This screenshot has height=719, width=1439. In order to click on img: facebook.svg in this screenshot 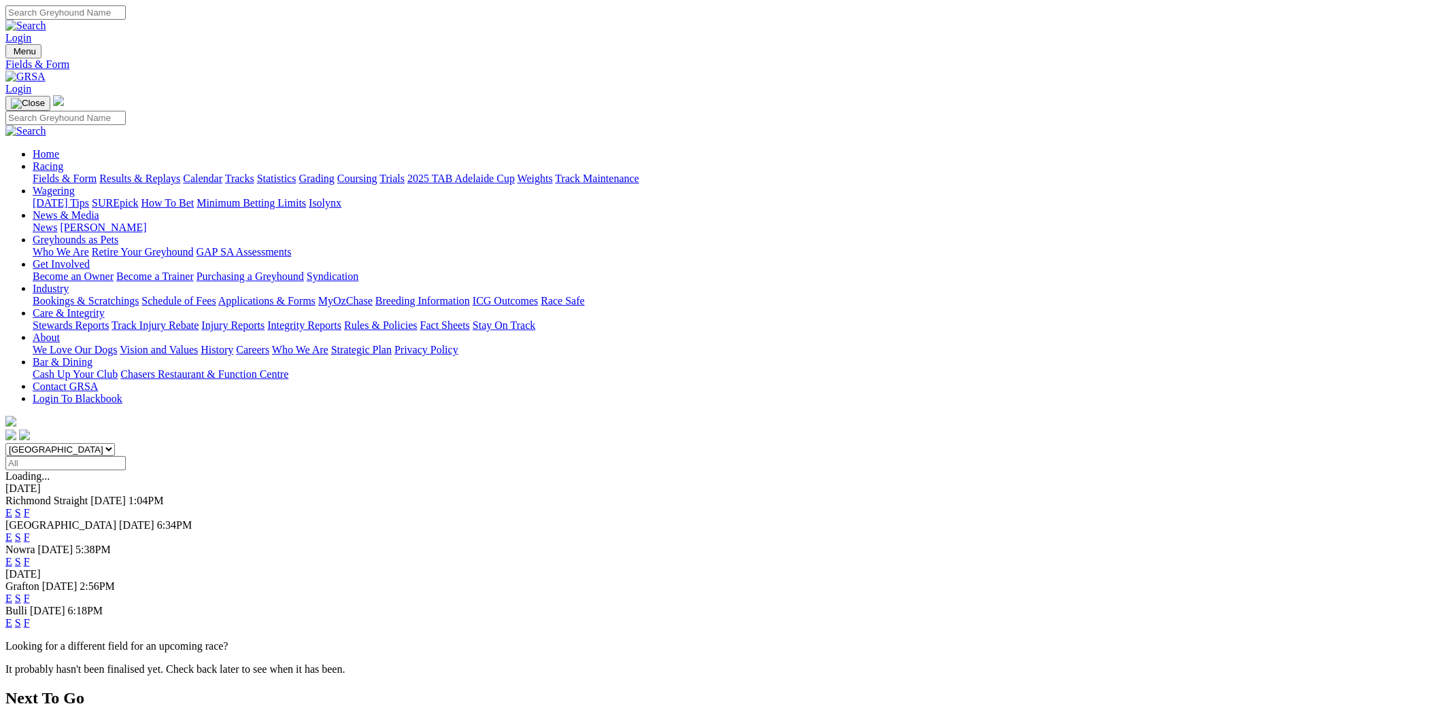, I will do `click(11, 435)`.